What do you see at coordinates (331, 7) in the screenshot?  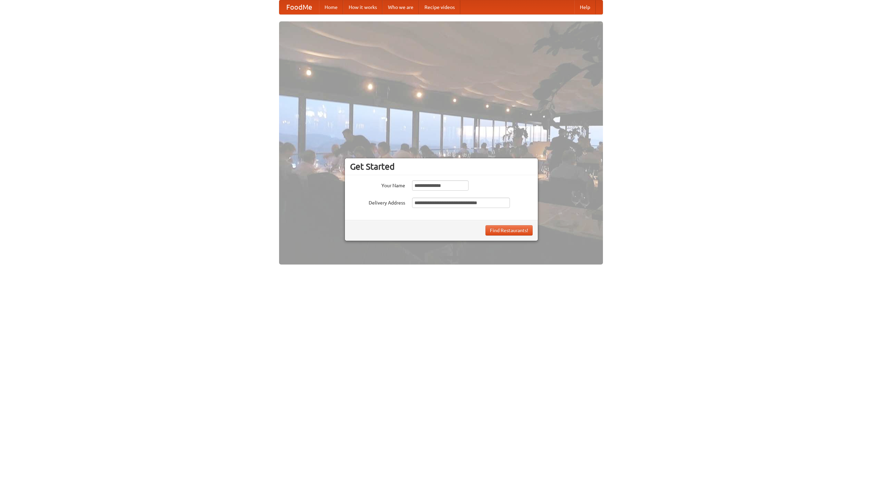 I see `a: Home` at bounding box center [331, 7].